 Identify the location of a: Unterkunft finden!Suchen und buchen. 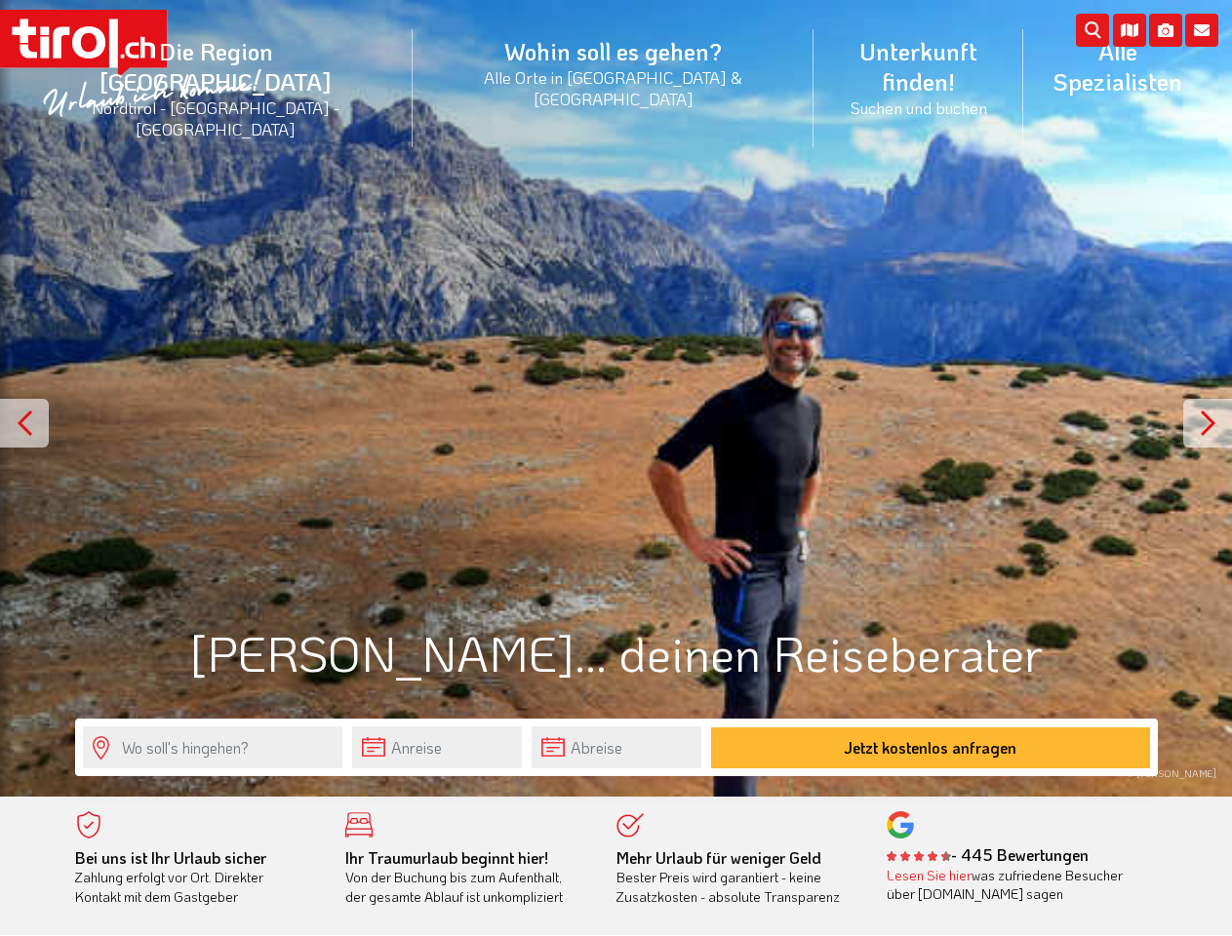
(918, 77).